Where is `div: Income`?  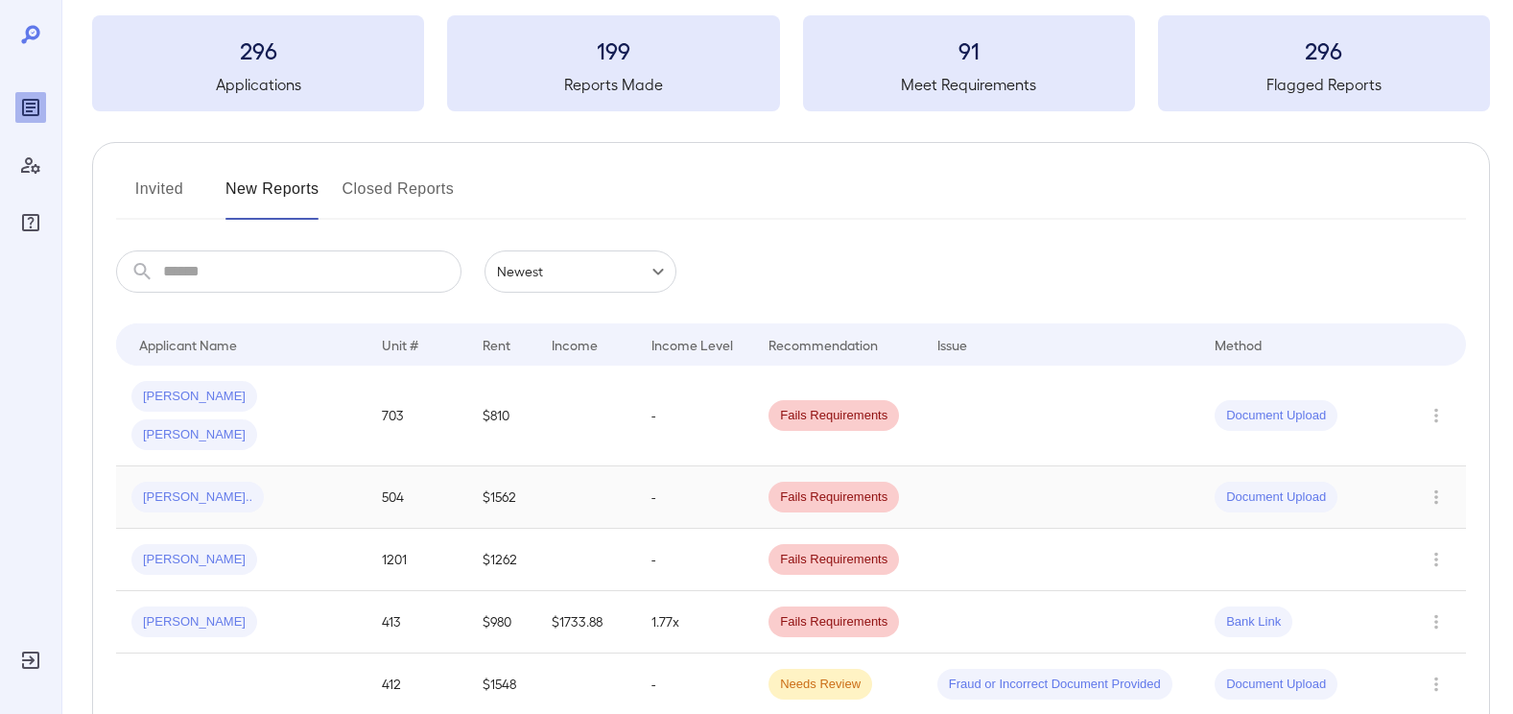
div: Income is located at coordinates (575, 345).